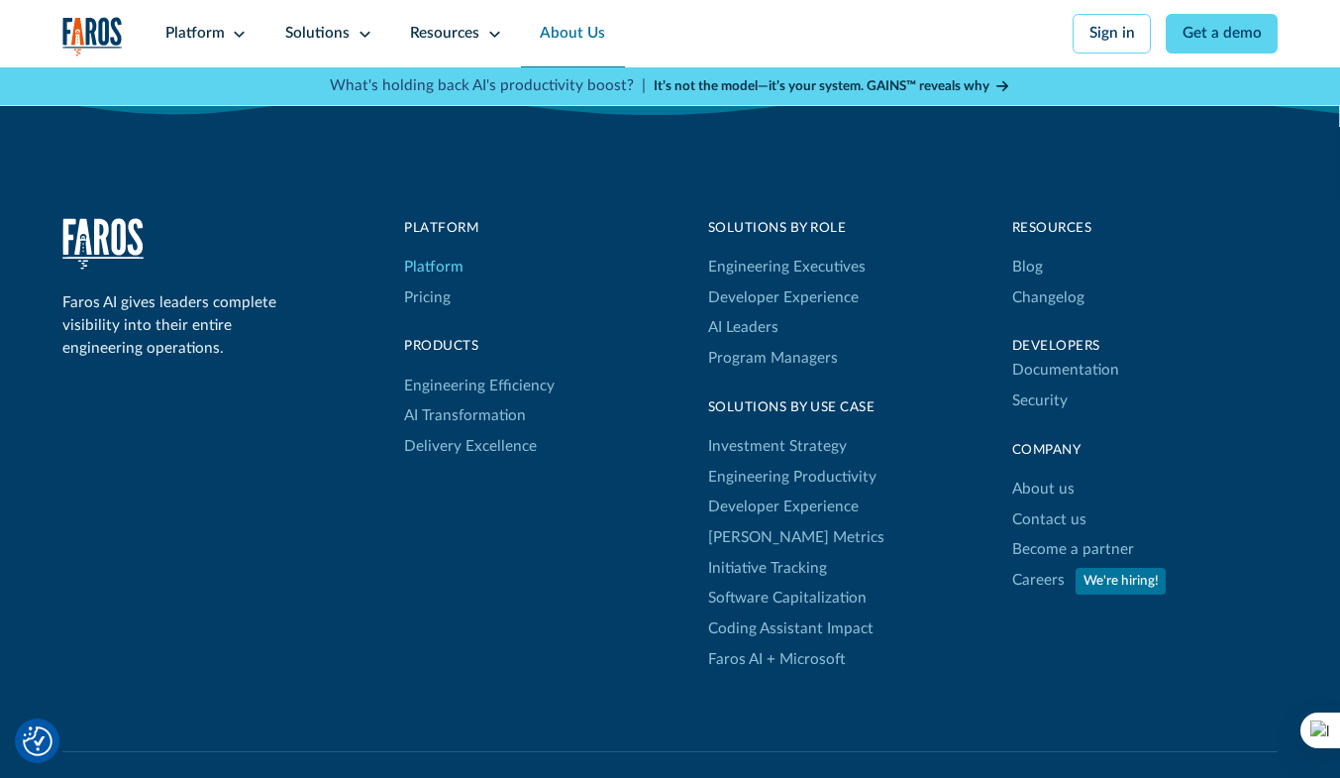  Describe the element at coordinates (1066, 371) in the screenshot. I see `a: Documentation` at that location.